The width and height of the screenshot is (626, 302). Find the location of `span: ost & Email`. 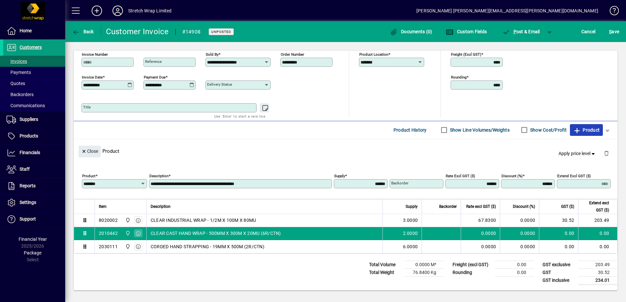

span: ost & Email is located at coordinates (521, 32).